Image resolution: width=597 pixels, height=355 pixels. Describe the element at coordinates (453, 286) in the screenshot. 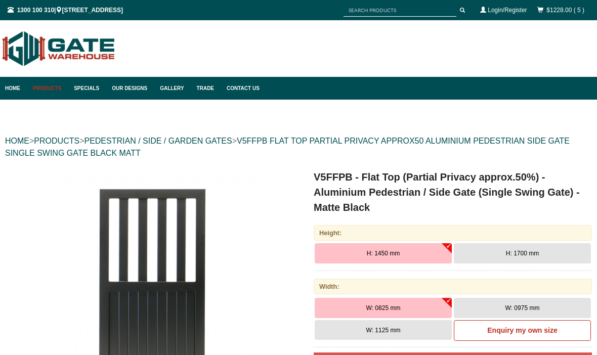

I see `div: Width:` at that location.